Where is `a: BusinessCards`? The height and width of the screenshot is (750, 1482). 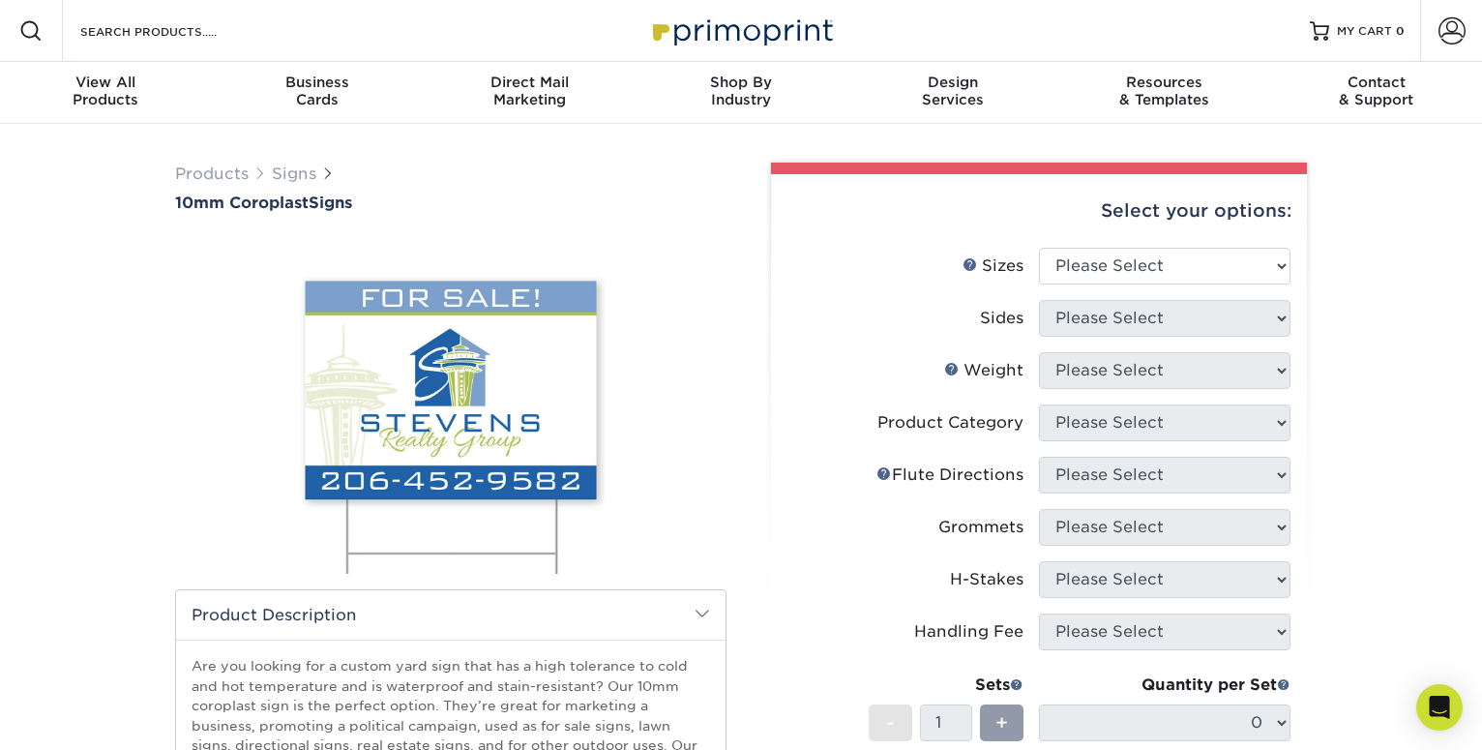
a: BusinessCards is located at coordinates (317, 93).